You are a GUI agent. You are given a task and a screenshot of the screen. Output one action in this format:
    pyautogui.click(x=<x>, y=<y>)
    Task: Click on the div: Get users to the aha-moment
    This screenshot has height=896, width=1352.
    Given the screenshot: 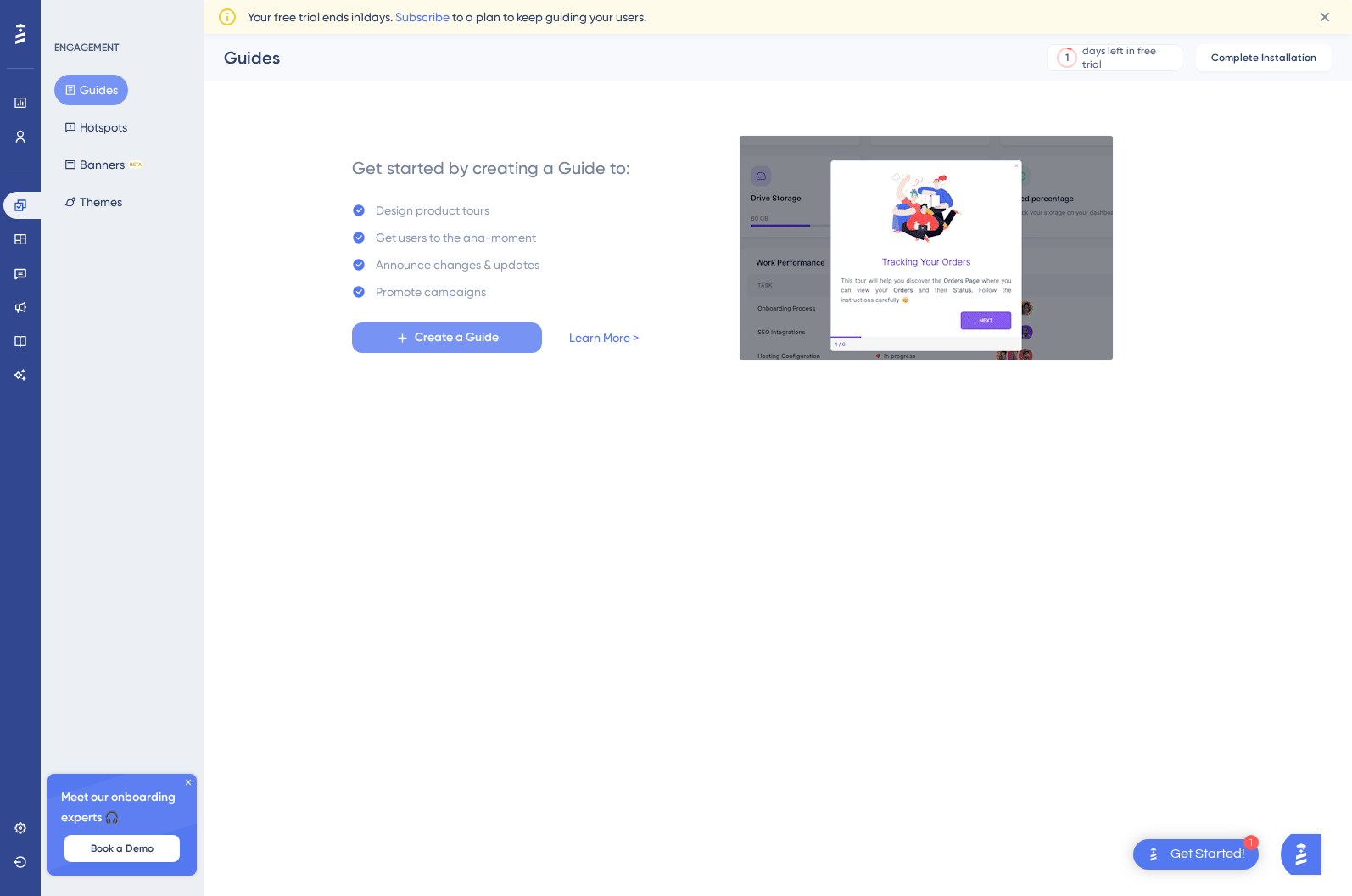 What is the action you would take?
    pyautogui.click(x=455, y=238)
    